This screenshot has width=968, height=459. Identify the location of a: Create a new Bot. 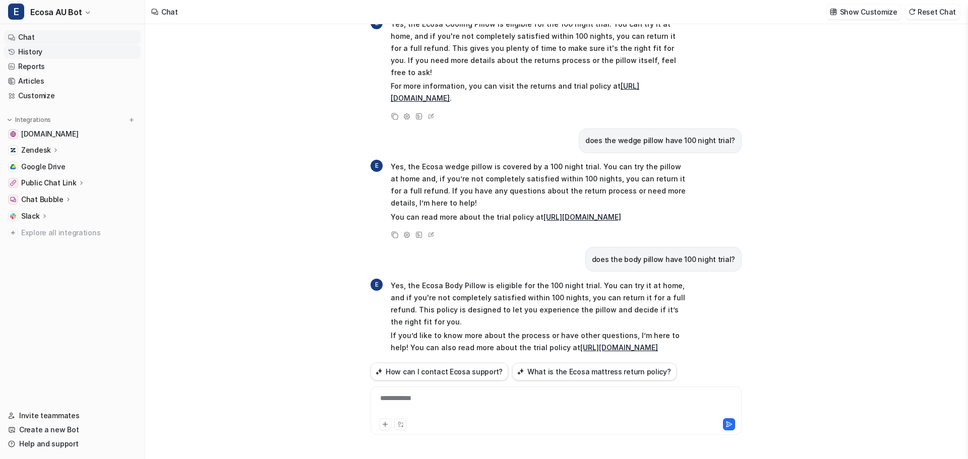
(72, 430).